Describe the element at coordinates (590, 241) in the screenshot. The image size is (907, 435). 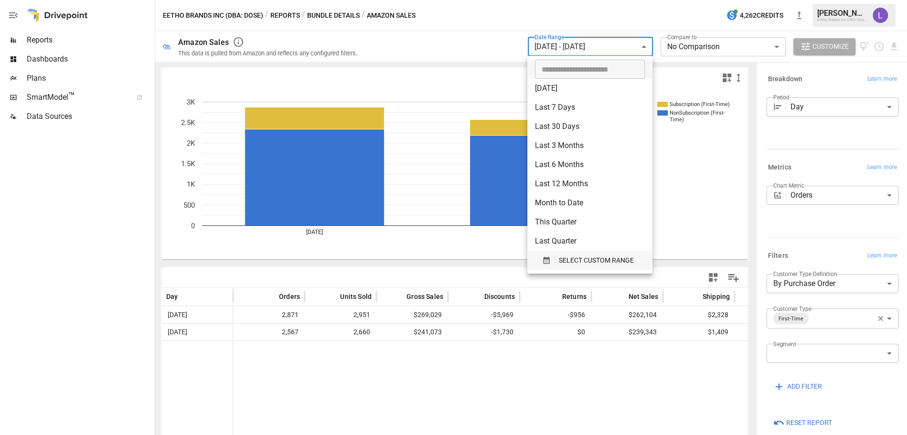
I see `li: Last Quarter` at that location.